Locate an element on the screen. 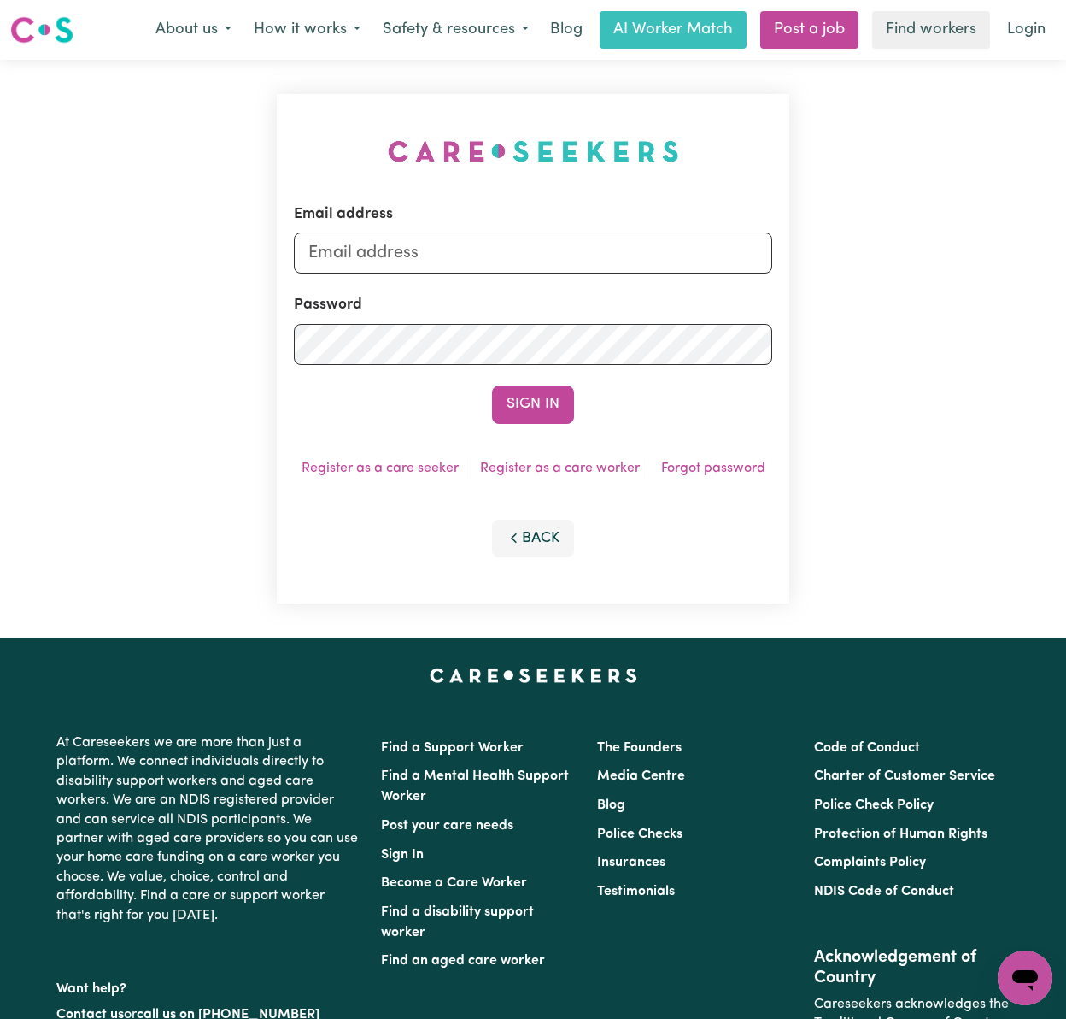 The image size is (1066, 1019). input: Email address is located at coordinates (533, 253).